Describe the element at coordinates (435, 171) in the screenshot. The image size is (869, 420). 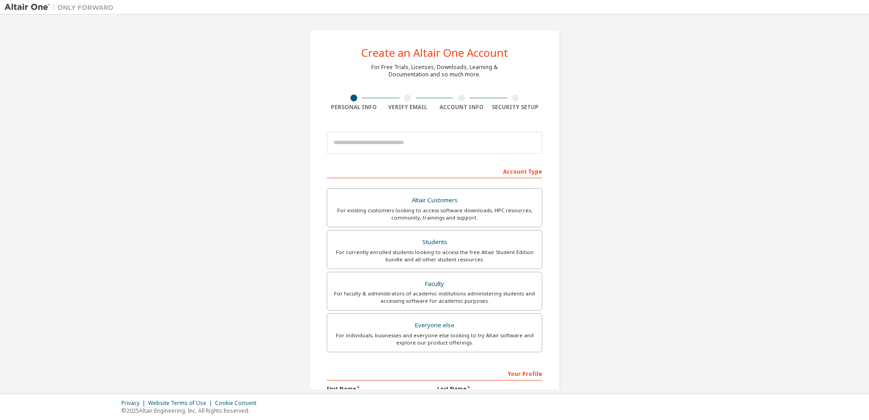
I see `div: Account Type` at that location.